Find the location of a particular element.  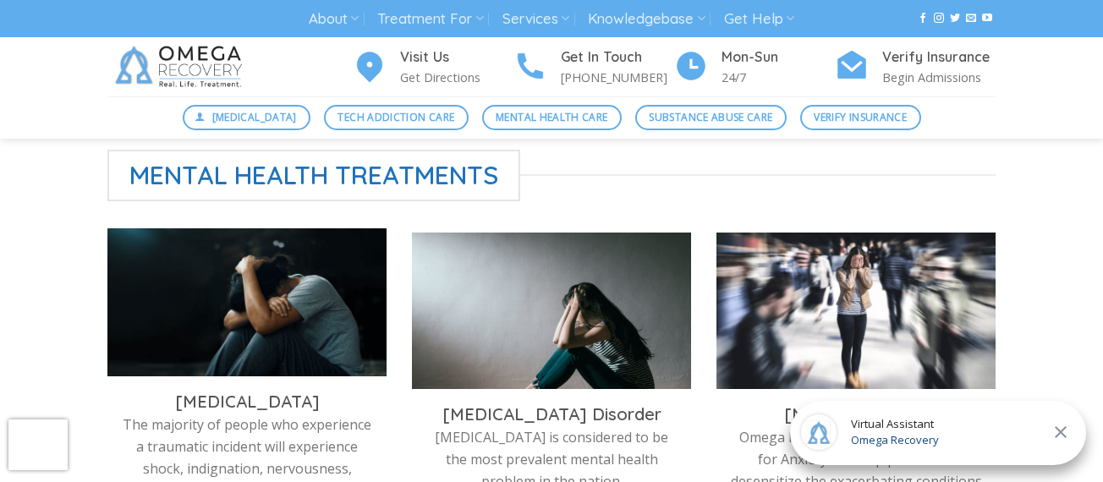

a: Get Help is located at coordinates (759, 19).